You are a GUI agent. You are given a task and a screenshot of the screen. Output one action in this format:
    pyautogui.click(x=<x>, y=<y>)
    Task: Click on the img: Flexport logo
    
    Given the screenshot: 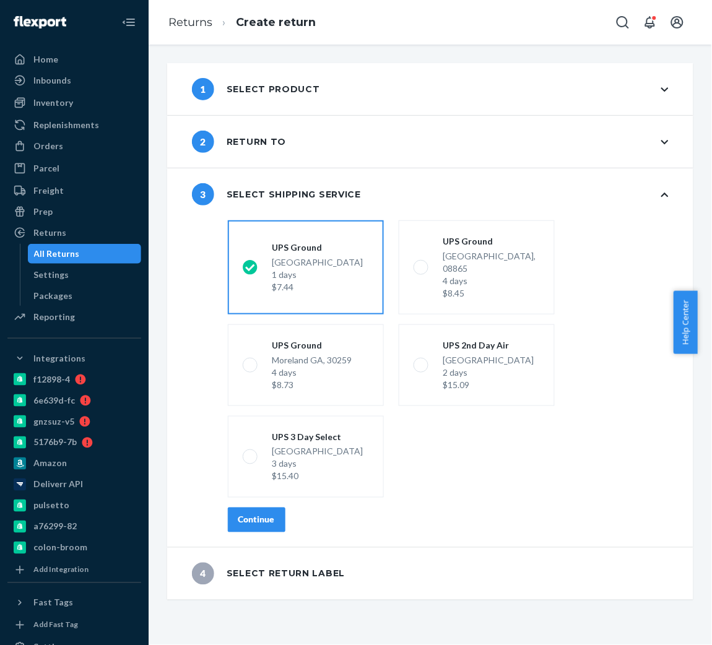 What is the action you would take?
    pyautogui.click(x=40, y=22)
    